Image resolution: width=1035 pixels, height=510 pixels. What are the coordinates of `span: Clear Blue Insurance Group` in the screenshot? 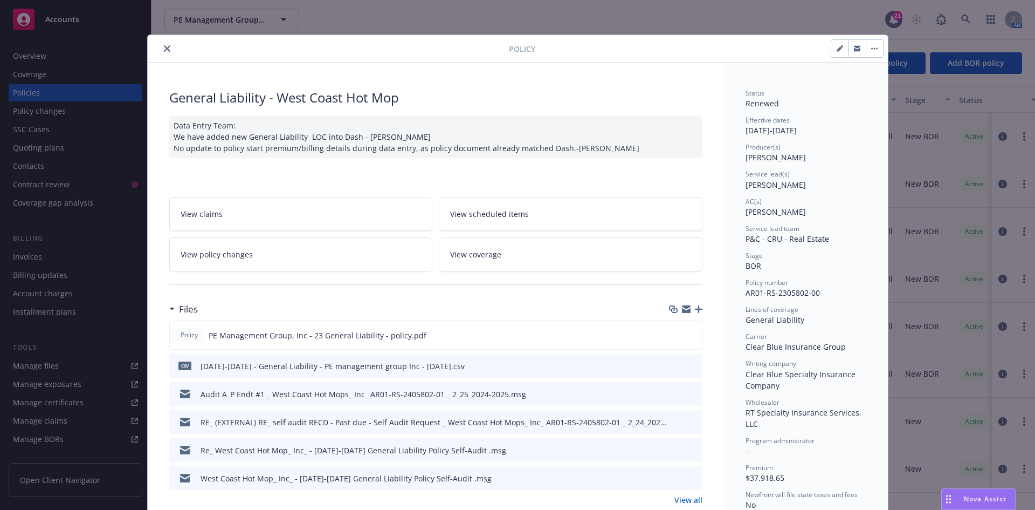 It's located at (796, 346).